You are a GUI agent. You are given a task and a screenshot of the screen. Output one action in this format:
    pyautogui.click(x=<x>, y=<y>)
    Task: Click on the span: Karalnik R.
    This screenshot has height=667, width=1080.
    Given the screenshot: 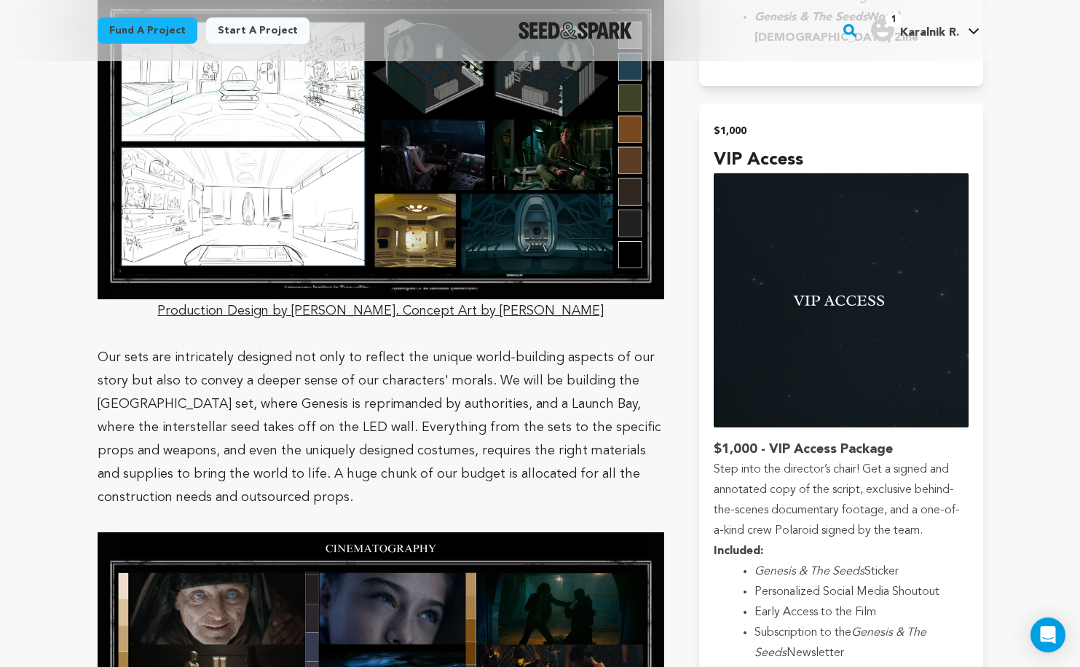 What is the action you would take?
    pyautogui.click(x=929, y=33)
    